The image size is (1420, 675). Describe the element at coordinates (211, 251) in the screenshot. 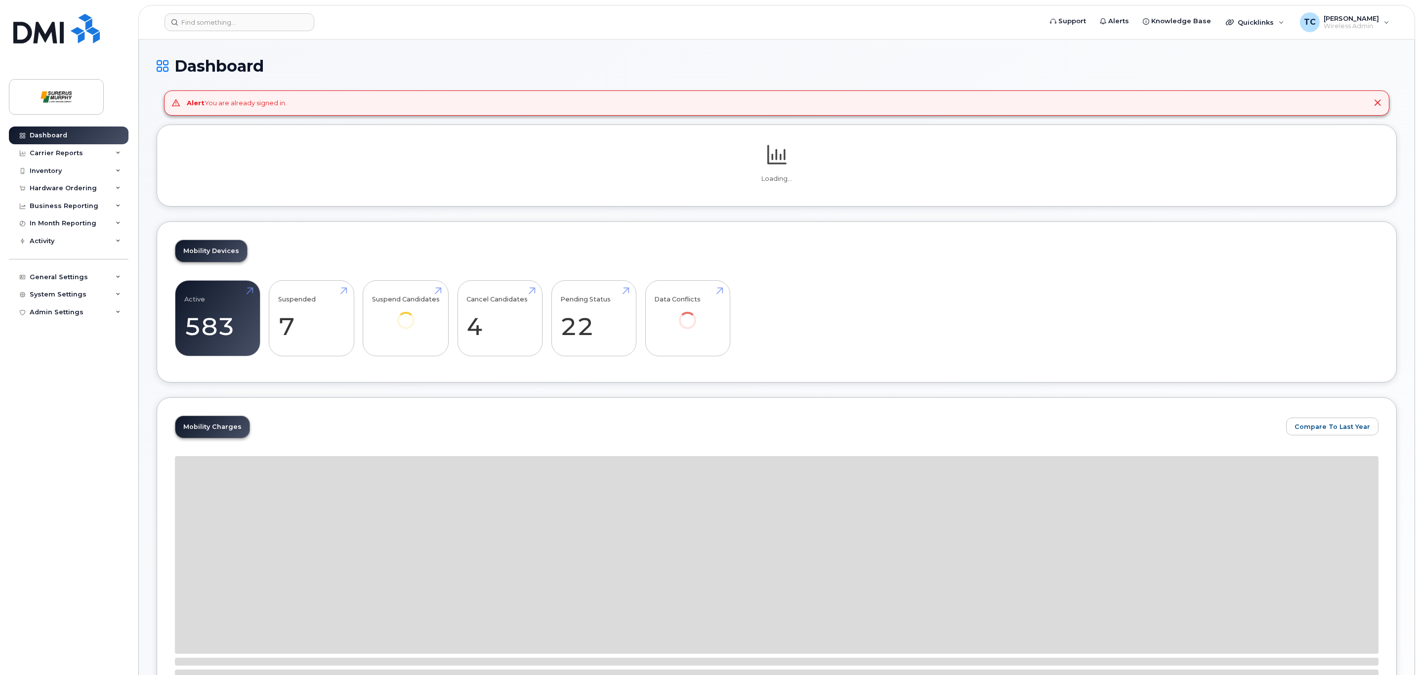

I see `a: Mobility Devices` at that location.